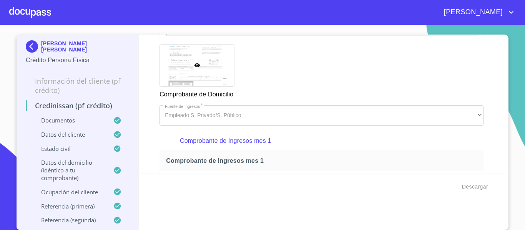 The height and width of the screenshot is (230, 525). I want to click on p: Ocupación del Cliente, so click(70, 192).